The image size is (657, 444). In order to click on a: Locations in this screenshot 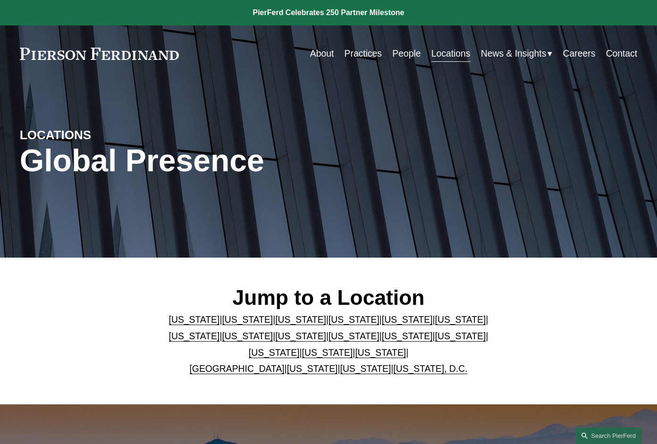, I will do `click(451, 53)`.